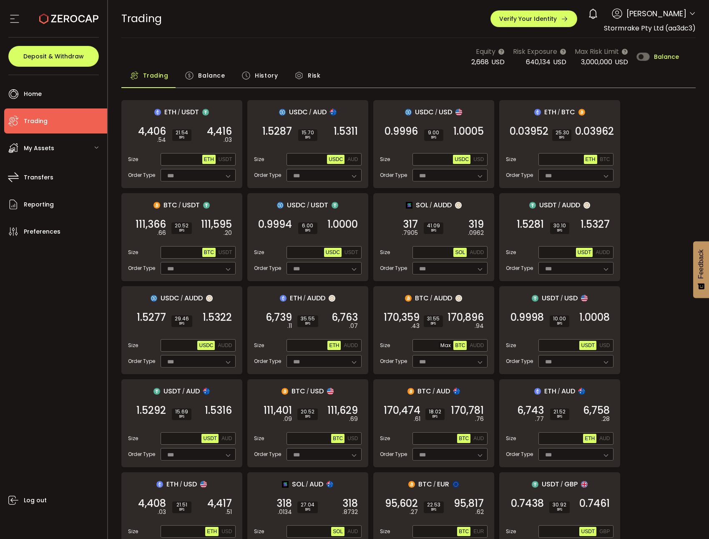 This screenshot has height=539, width=709. Describe the element at coordinates (353, 326) in the screenshot. I see `em: .07` at that location.